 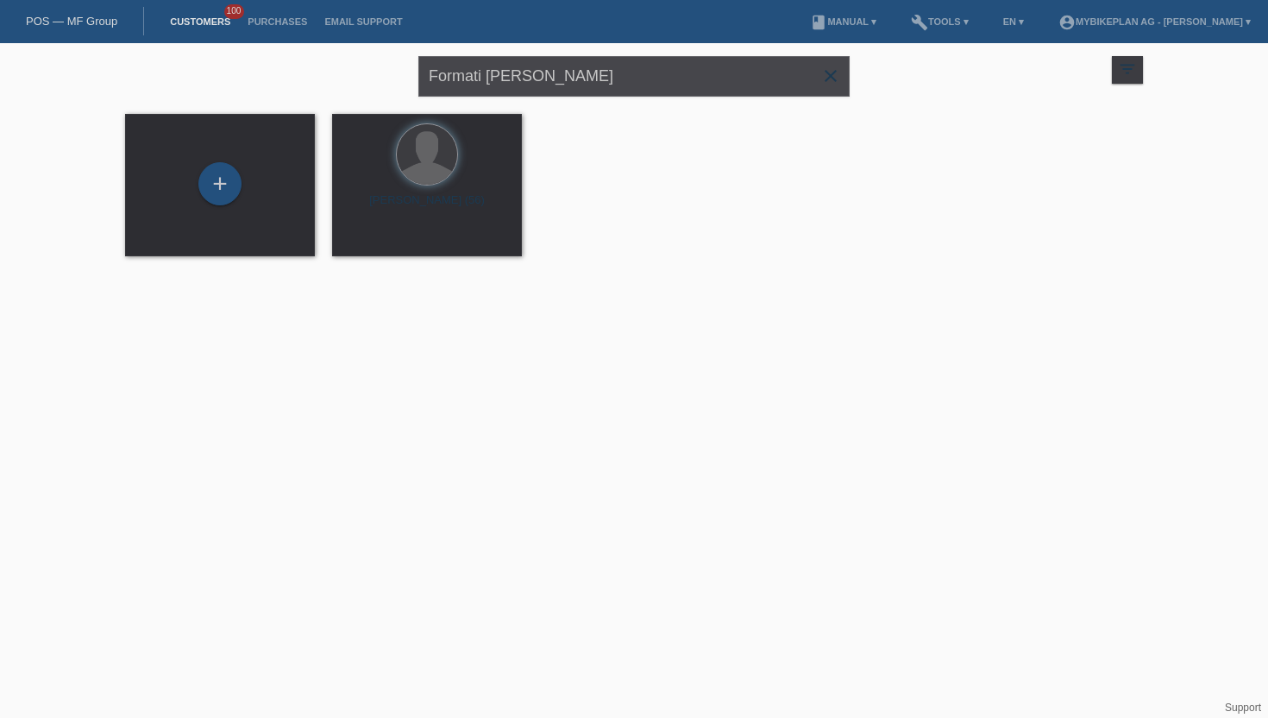 I want to click on a: EN ▾, so click(x=1014, y=22).